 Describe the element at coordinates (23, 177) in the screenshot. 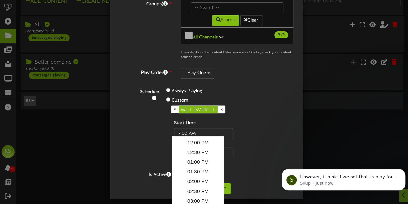

I see `button: Gif picker` at that location.